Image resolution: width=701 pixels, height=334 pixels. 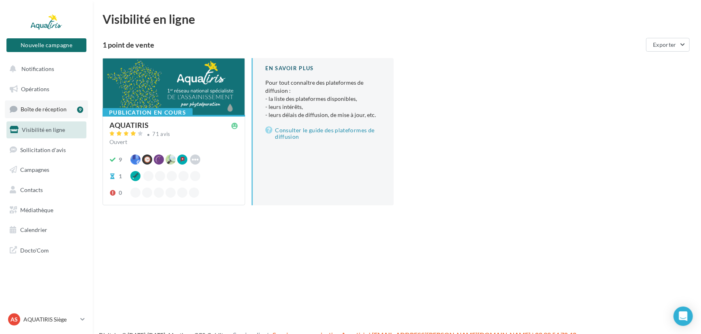 I want to click on li: - la liste des plateformes disponibles,, so click(x=323, y=99).